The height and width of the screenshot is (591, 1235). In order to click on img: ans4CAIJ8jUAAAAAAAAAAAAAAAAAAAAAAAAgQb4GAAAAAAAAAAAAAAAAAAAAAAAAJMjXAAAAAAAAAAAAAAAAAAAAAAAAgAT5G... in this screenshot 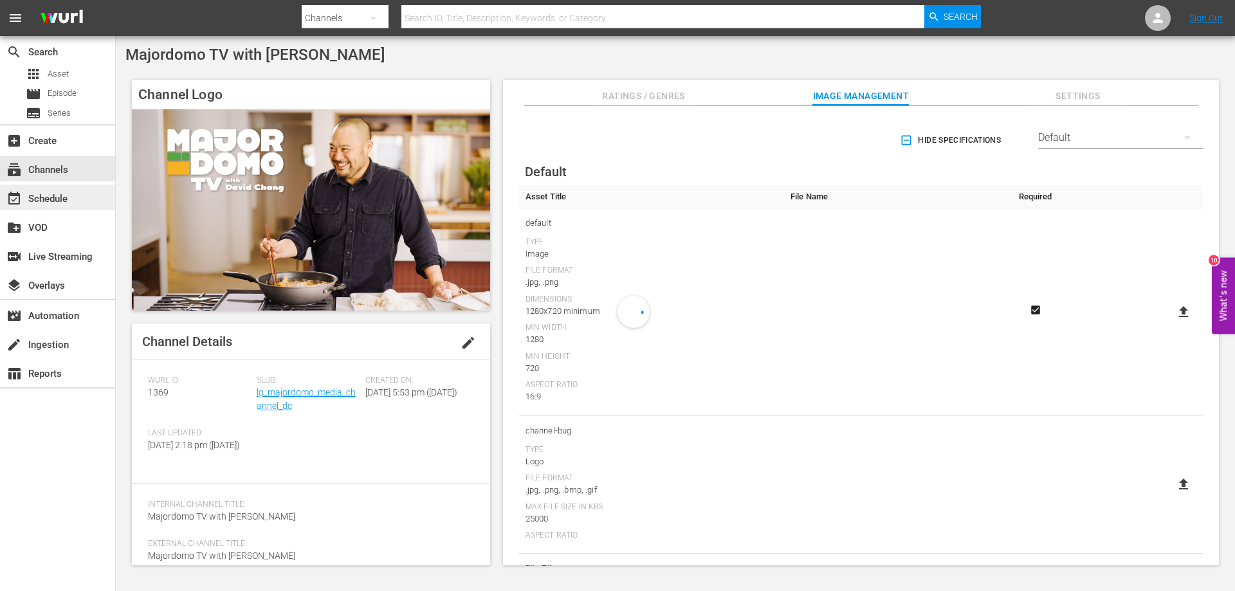, I will do `click(62, 18)`.